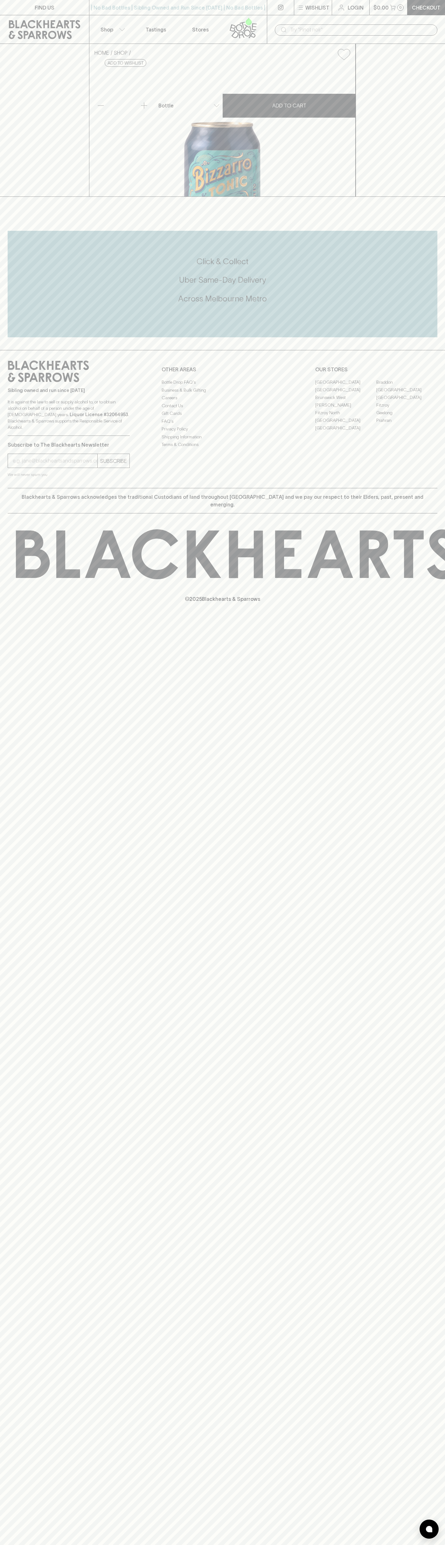 This screenshot has height=1545, width=445. What do you see at coordinates (69, 475) in the screenshot?
I see `p: We will never spam you` at bounding box center [69, 475].